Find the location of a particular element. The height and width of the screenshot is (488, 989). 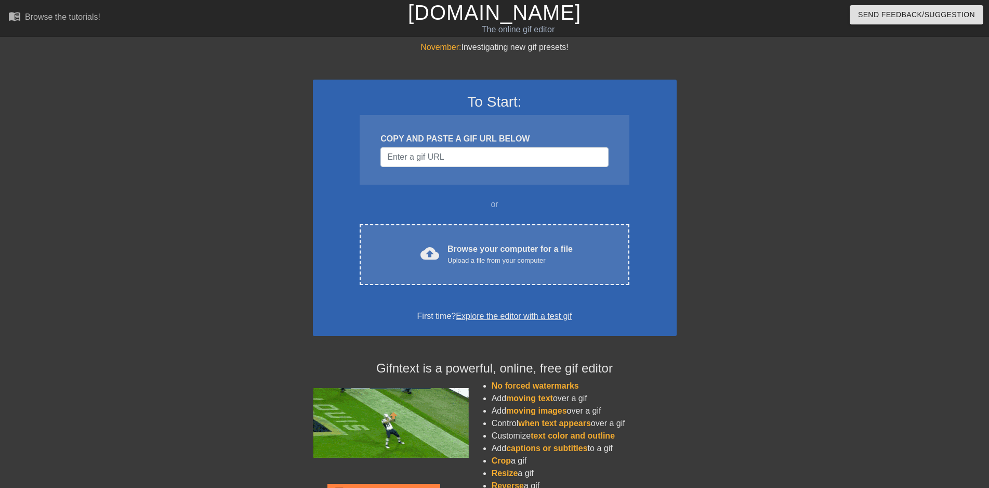

span: captions or subtitles is located at coordinates (547, 448).